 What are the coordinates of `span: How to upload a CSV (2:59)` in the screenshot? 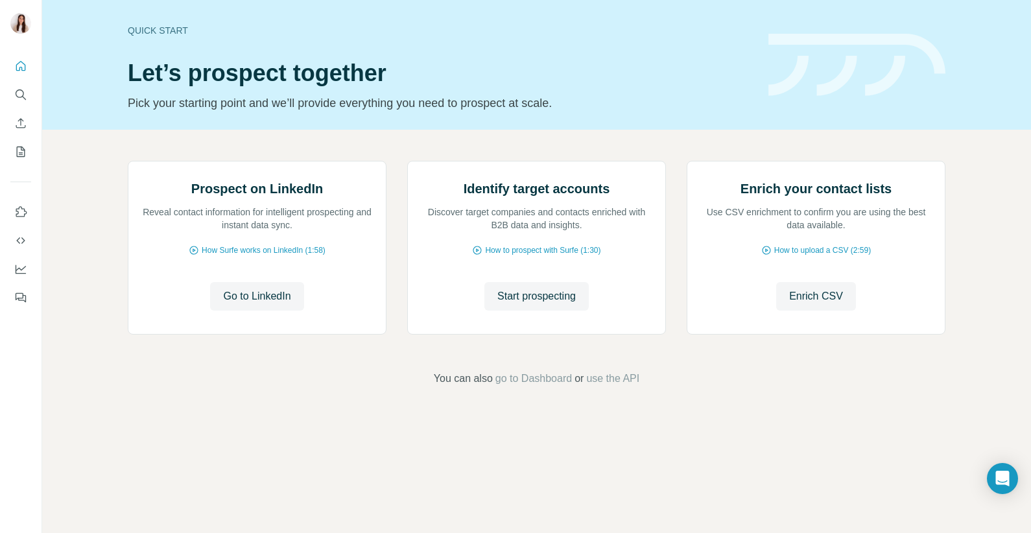 It's located at (822, 250).